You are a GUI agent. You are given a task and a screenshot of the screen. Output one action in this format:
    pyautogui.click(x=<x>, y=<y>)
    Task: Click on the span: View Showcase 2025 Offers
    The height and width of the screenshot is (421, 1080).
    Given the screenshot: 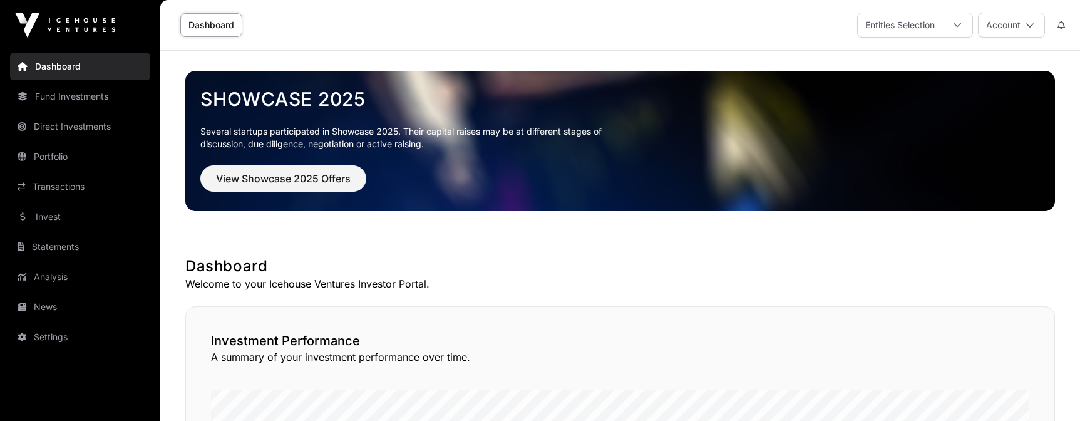 What is the action you would take?
    pyautogui.click(x=283, y=178)
    